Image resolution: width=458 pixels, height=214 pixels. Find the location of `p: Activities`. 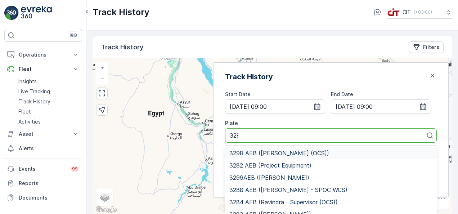

p: Activities is located at coordinates (30, 122).